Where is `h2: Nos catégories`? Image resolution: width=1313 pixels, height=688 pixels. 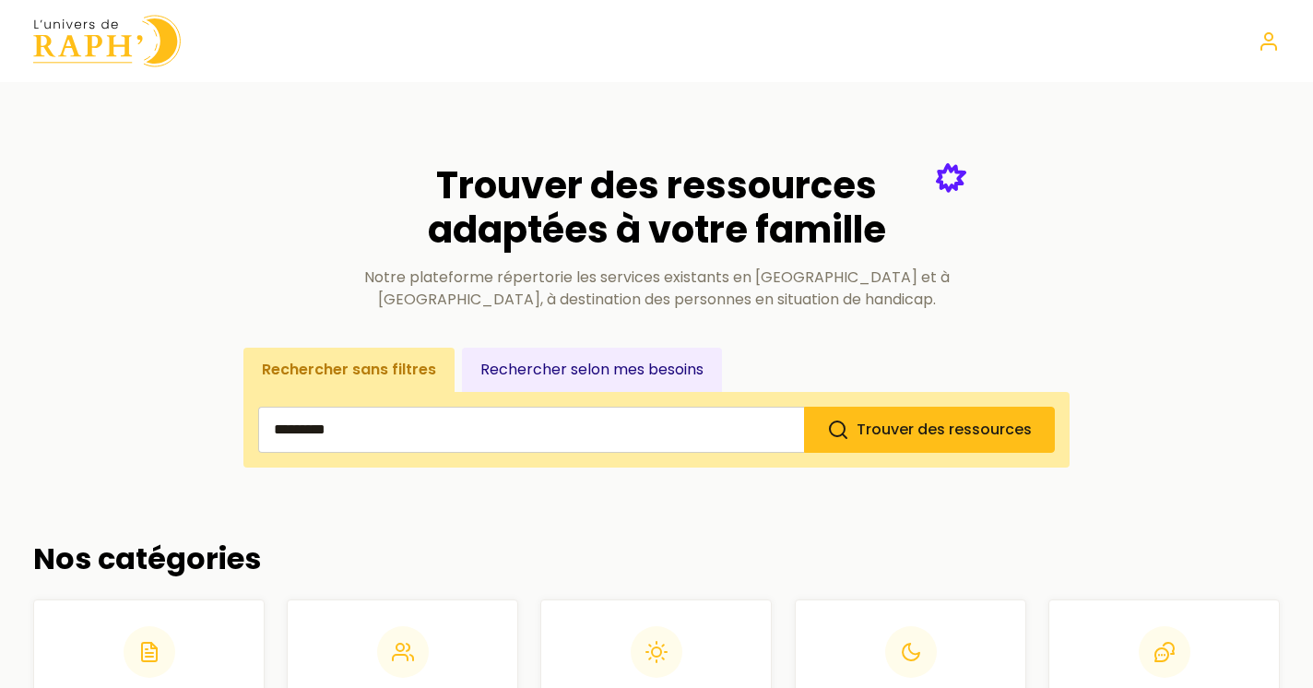 h2: Nos catégories is located at coordinates (656, 559).